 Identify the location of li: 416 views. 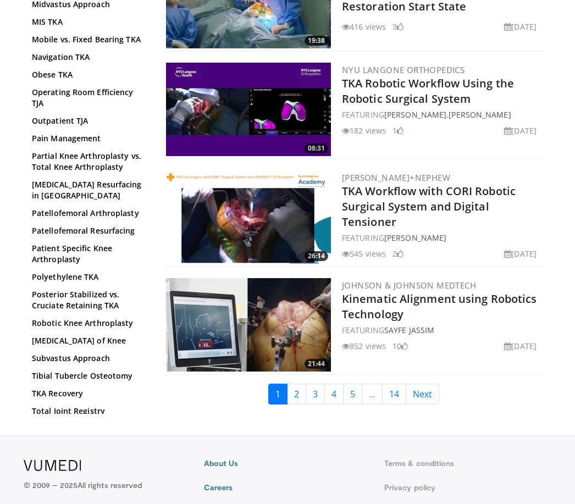
(364, 26).